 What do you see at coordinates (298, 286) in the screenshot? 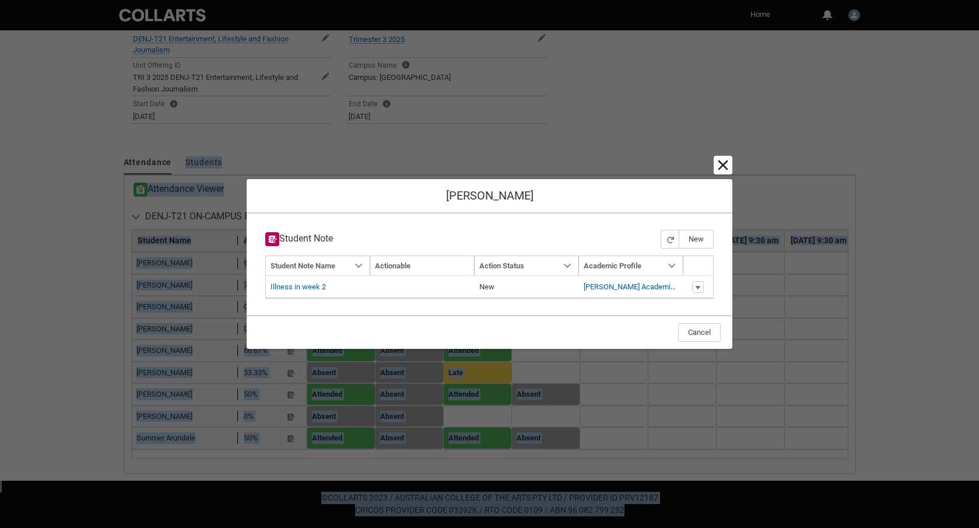
I see `a: Illness in week 2` at bounding box center [298, 286].